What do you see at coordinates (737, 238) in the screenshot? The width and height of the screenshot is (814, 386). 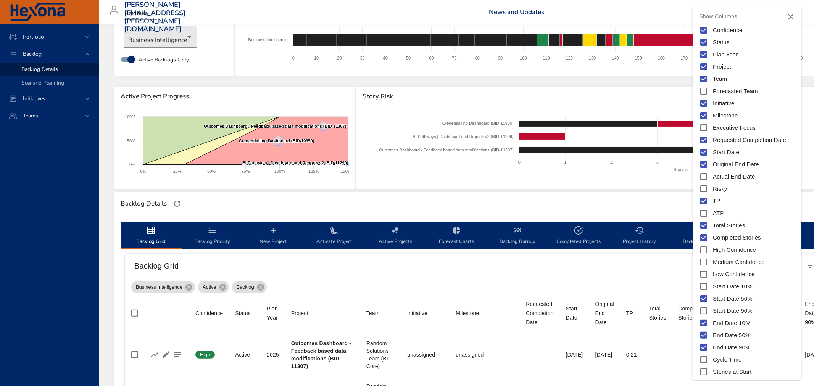 I see `span: Completed Stories` at bounding box center [737, 238].